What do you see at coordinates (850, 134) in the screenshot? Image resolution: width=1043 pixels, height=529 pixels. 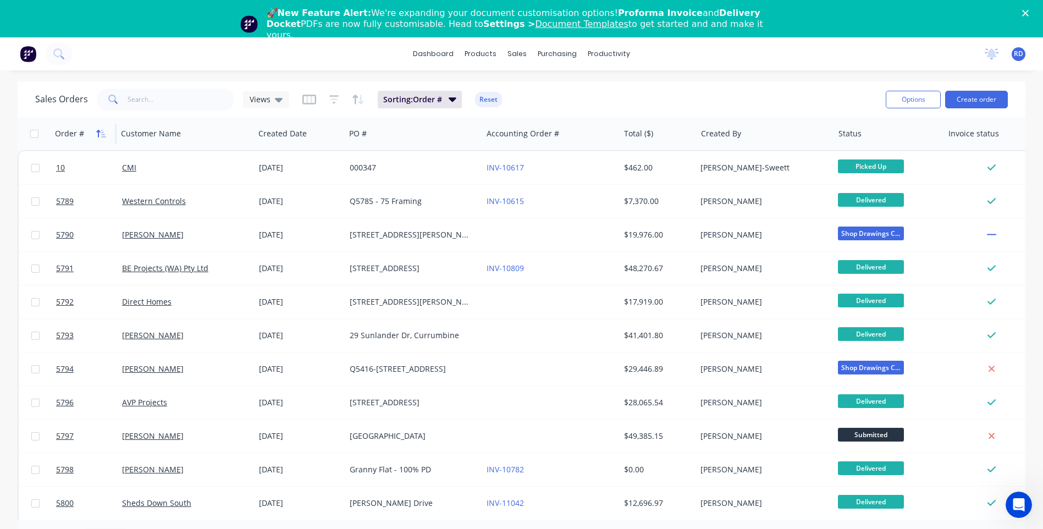 I see `div: Status` at bounding box center [850, 134].